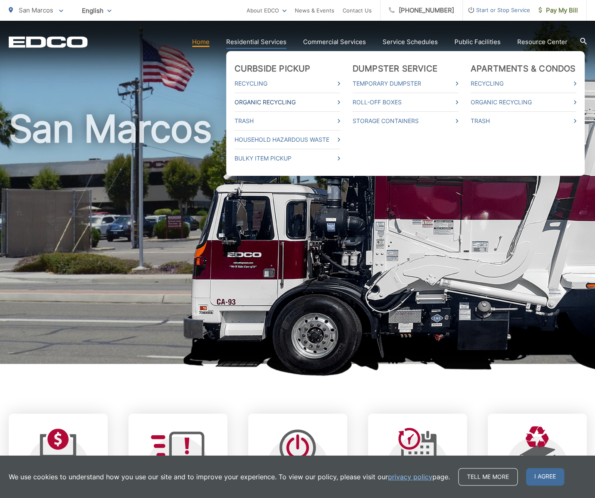 Image resolution: width=595 pixels, height=498 pixels. I want to click on span: I agree, so click(545, 477).